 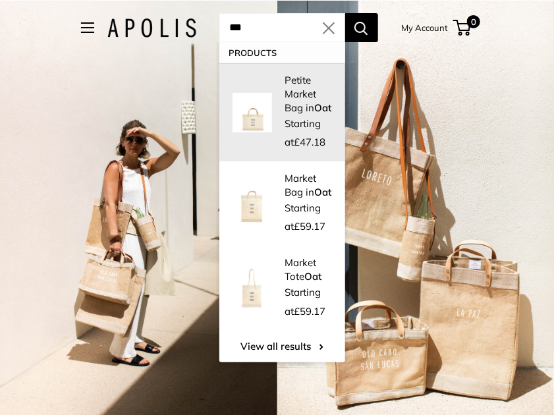 What do you see at coordinates (282, 28) in the screenshot?
I see `input: Search...` at bounding box center [282, 28].